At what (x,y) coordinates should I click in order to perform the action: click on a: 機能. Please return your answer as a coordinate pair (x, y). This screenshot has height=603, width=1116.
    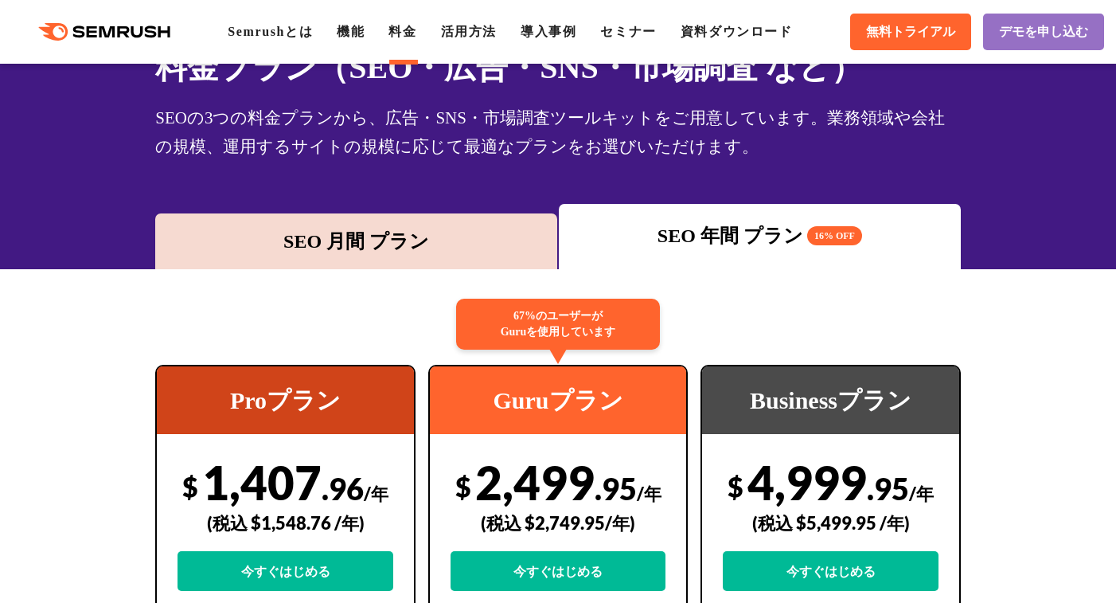
    Looking at the image, I should click on (350, 31).